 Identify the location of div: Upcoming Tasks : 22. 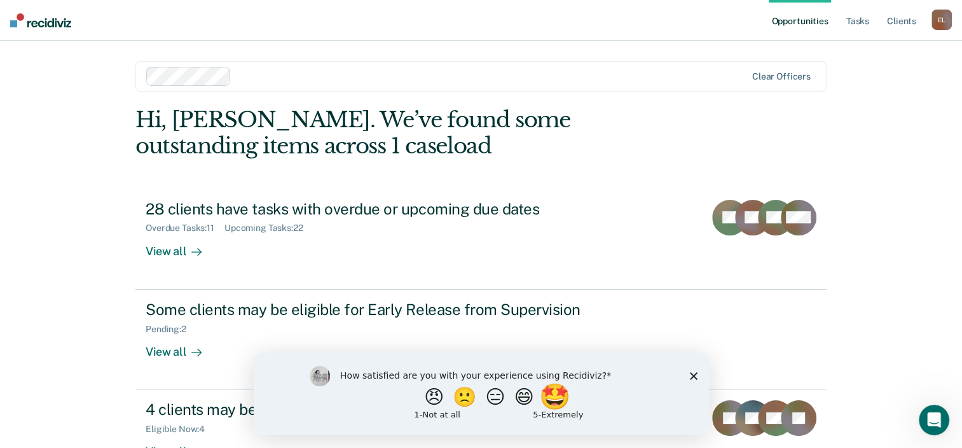
(269, 228).